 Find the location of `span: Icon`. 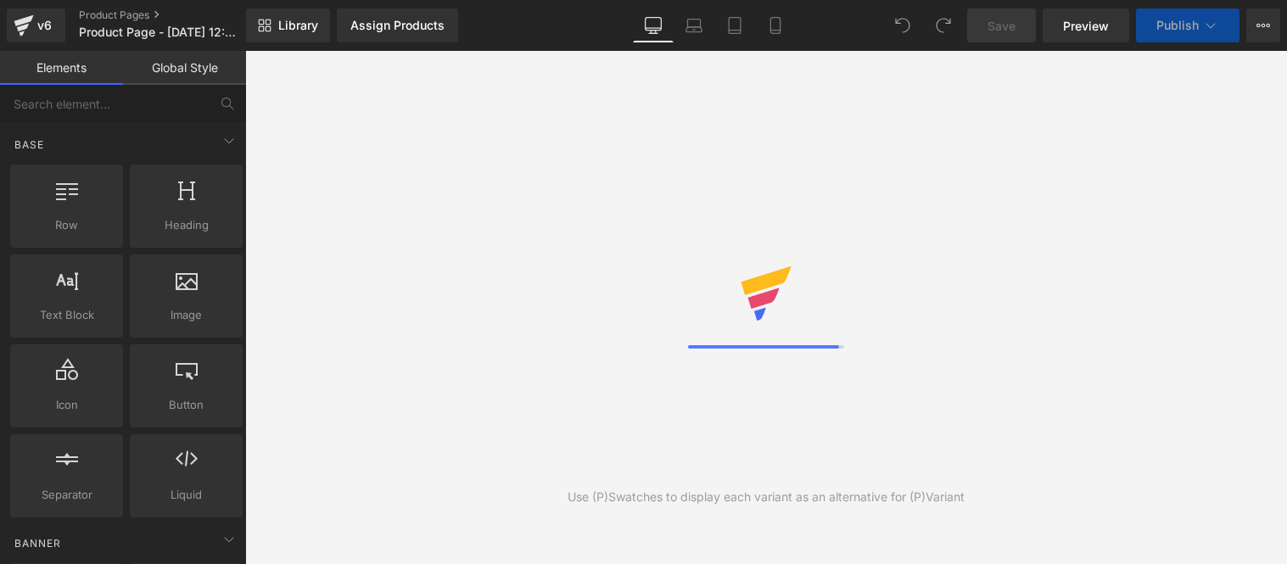

span: Icon is located at coordinates (66, 405).